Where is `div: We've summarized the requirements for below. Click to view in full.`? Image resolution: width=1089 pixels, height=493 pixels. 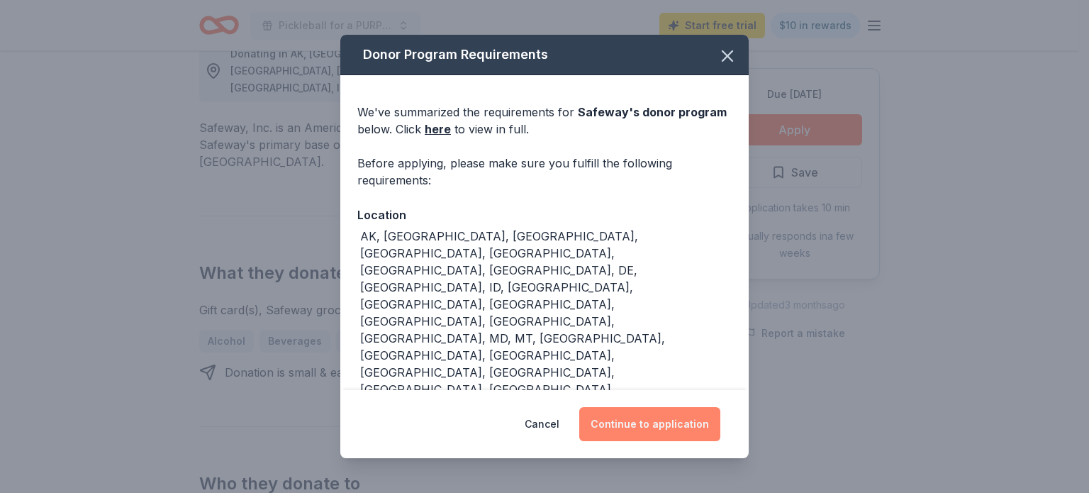 div: We've summarized the requirements for below. Click to view in full. is located at coordinates (545, 121).